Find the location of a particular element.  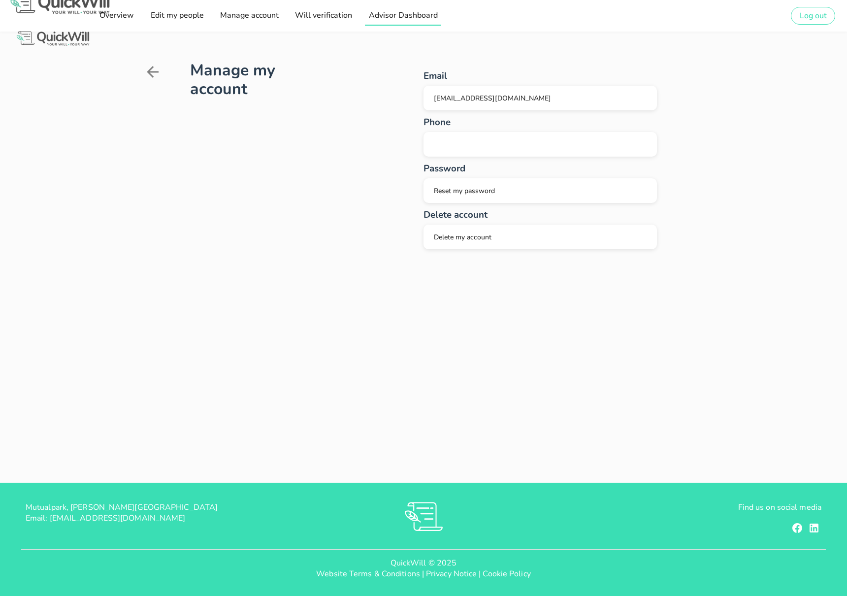

h3: Phone is located at coordinates (540, 122).